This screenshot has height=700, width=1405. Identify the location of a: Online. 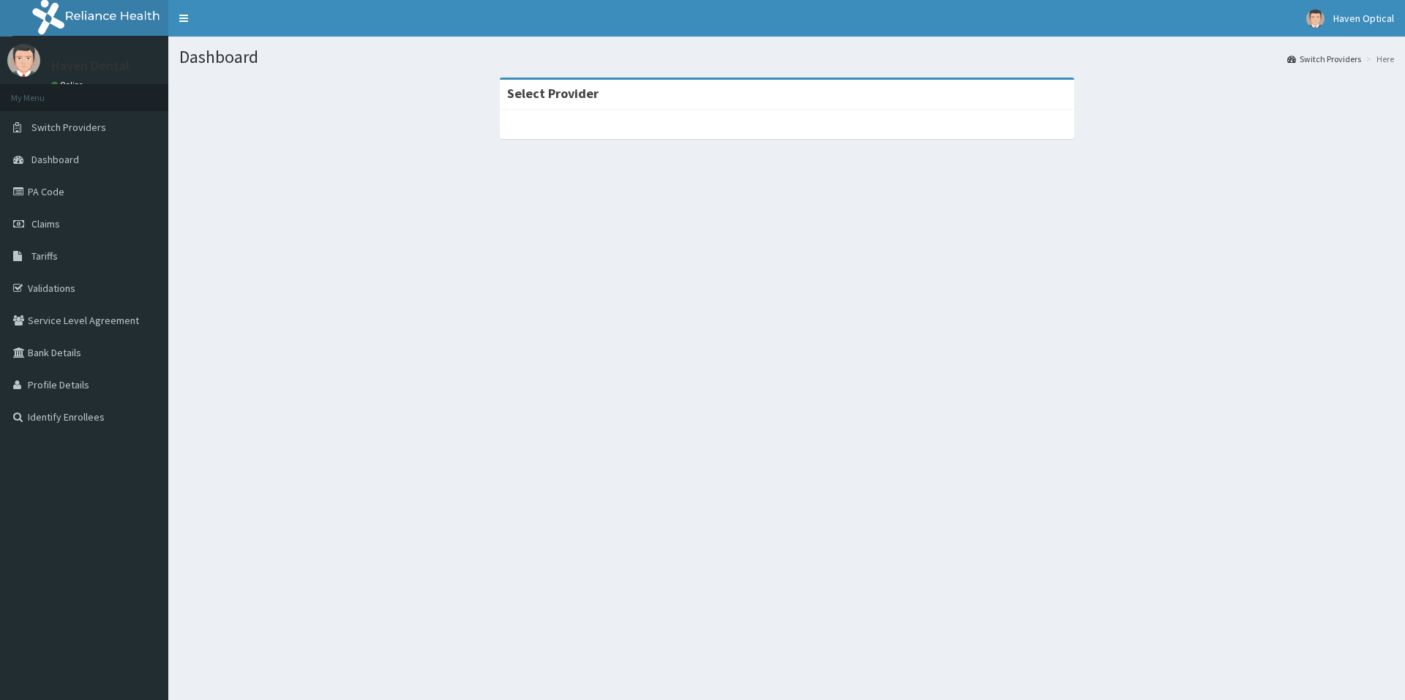
(69, 85).